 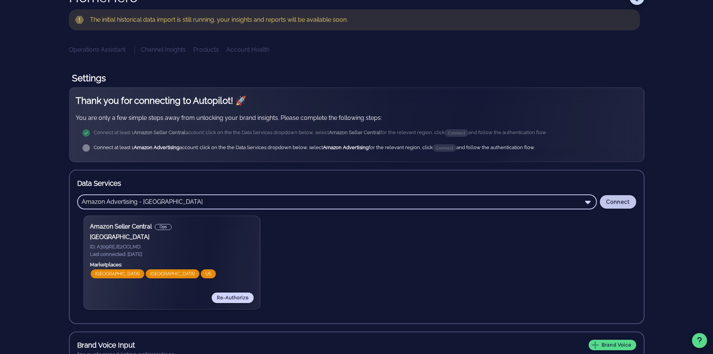 I want to click on p: You are only a few simple steps away from unlocking your brand insights. Please complete the foll..., so click(x=357, y=118).